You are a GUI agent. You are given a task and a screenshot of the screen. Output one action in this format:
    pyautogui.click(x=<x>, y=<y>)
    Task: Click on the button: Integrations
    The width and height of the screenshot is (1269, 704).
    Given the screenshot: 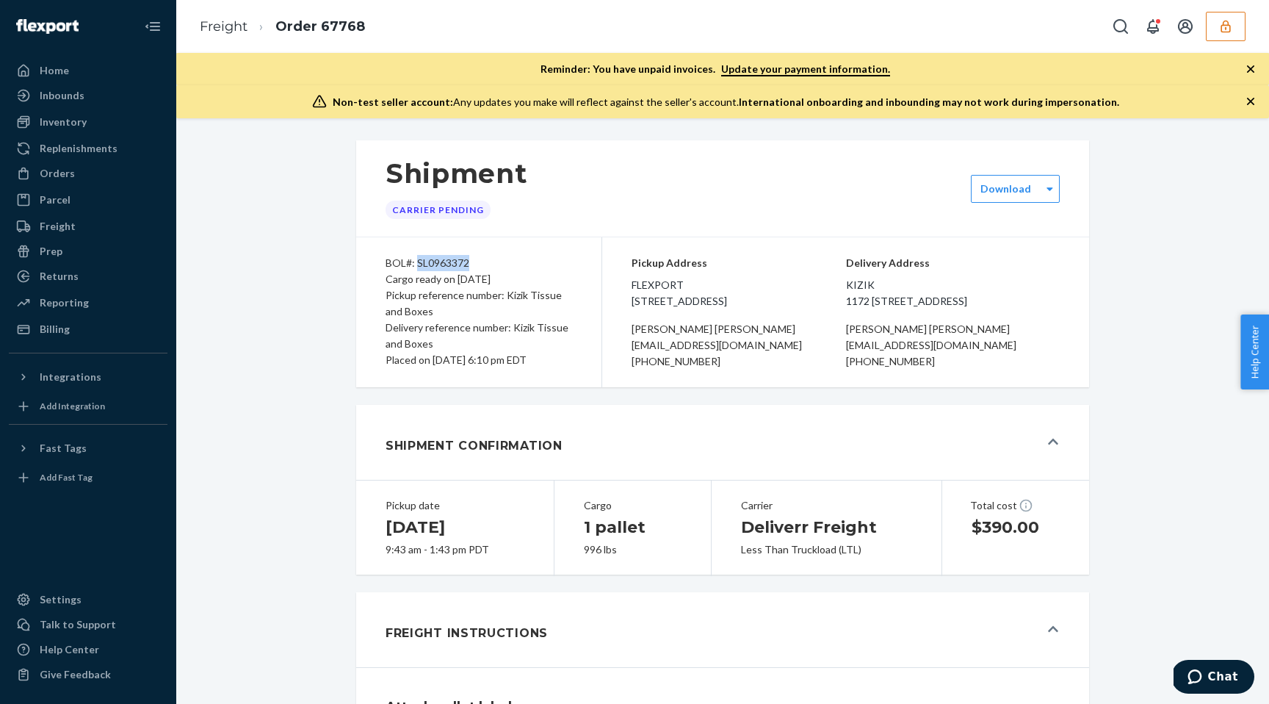 What is the action you would take?
    pyautogui.click(x=88, y=377)
    